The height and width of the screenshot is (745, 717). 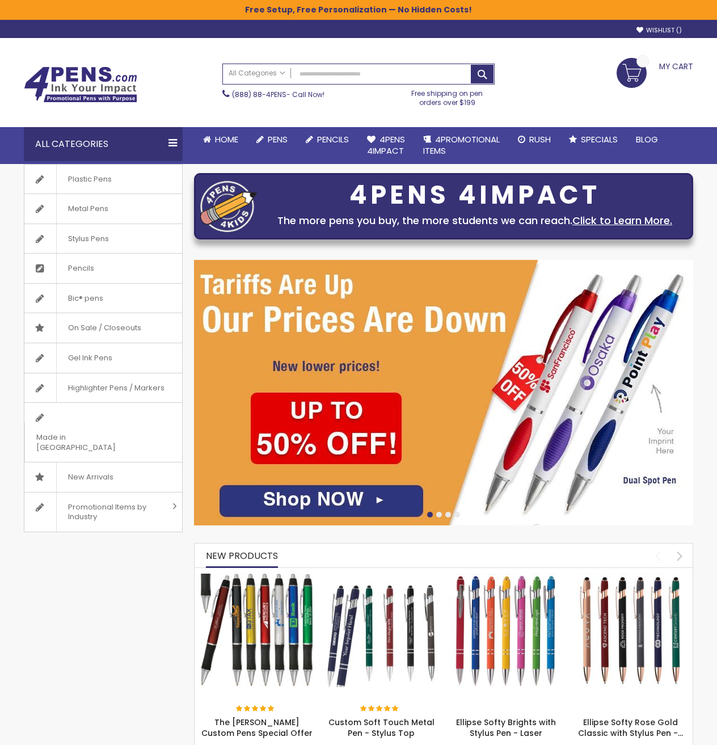 What do you see at coordinates (475, 195) in the screenshot?
I see `div: 4PENS 4IMPACT` at bounding box center [475, 195].